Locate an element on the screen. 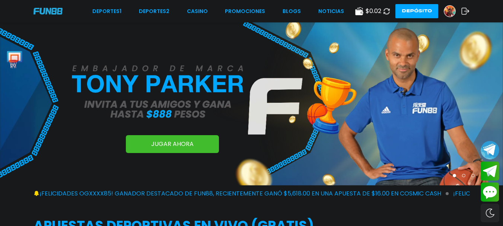 This screenshot has width=503, height=226. a: Avatar is located at coordinates (452, 11).